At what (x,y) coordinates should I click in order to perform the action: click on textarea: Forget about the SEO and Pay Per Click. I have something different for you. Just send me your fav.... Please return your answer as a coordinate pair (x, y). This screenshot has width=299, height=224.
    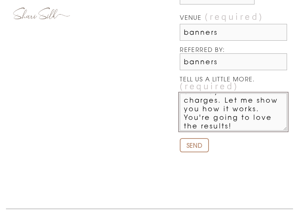
    Looking at the image, I should click on (233, 112).